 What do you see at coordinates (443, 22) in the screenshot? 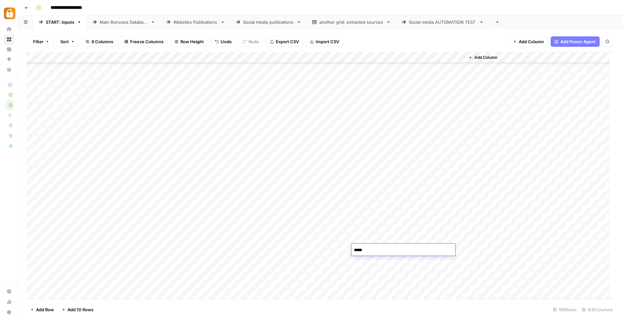
I see `a: Social media AUTOMATION TEST` at bounding box center [443, 22].